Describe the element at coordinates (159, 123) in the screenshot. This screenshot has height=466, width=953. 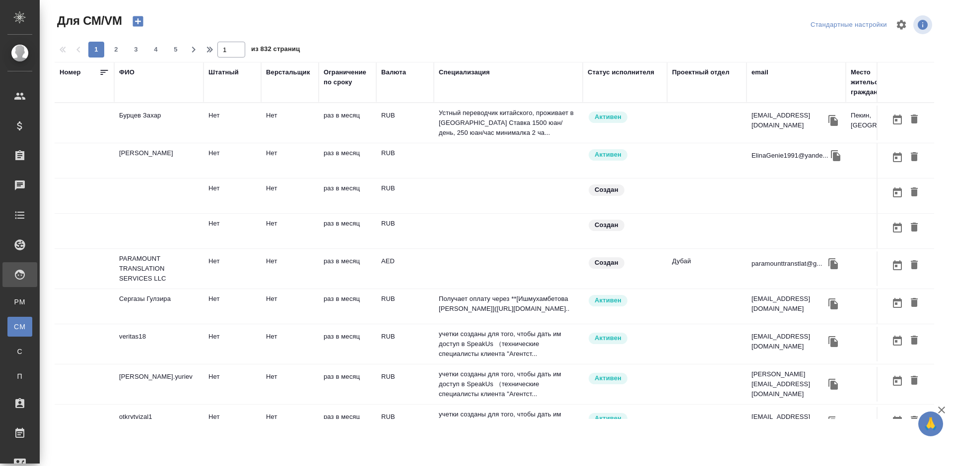
I see `td: Бурцев Захар` at that location.